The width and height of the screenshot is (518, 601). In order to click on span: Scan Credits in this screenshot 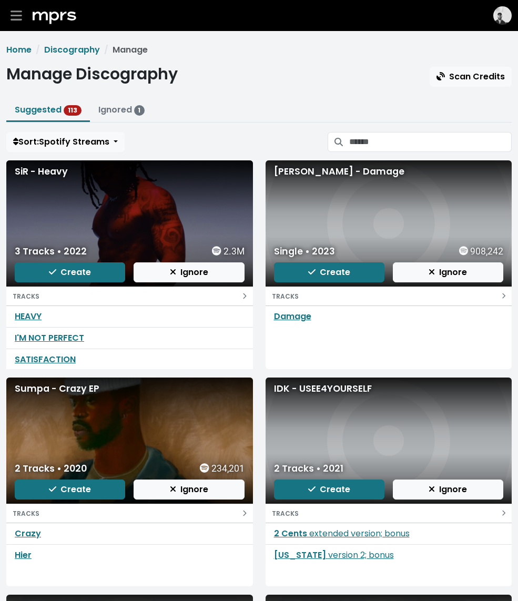, I will do `click(471, 76)`.